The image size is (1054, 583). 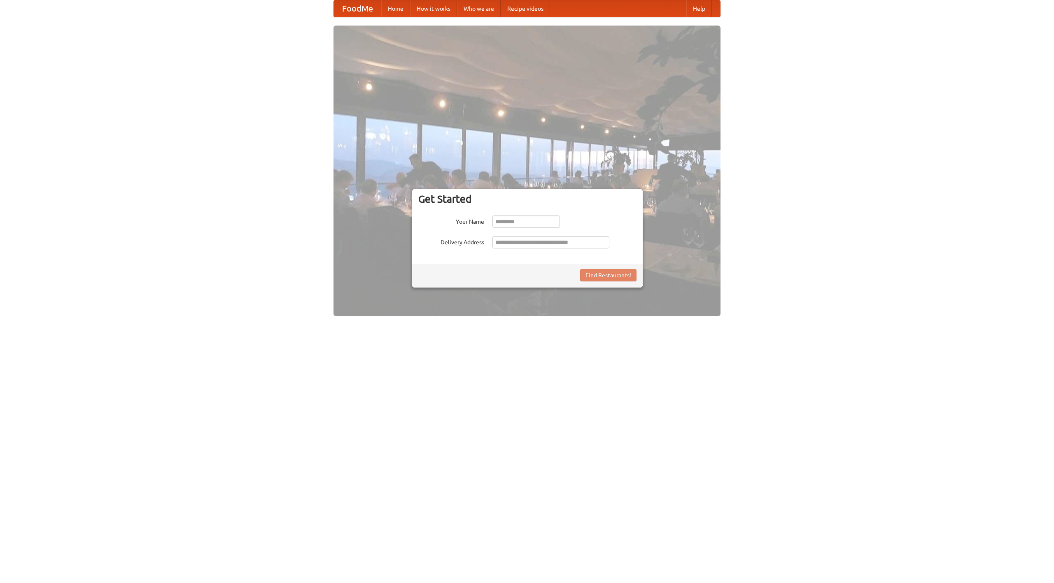 I want to click on a: Who we are, so click(x=479, y=9).